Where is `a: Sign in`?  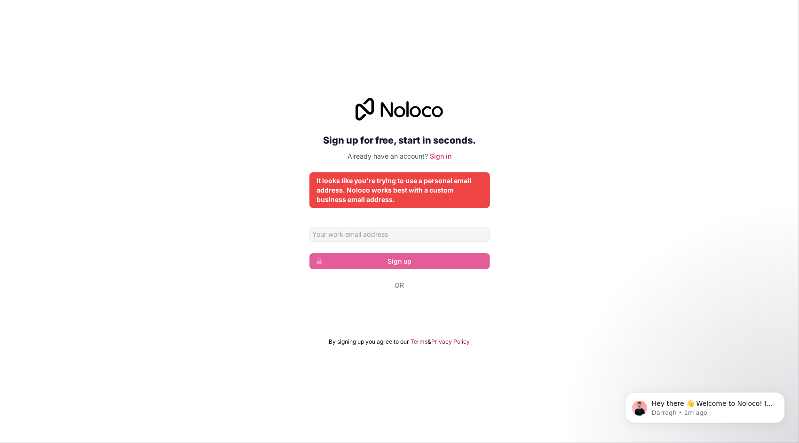
a: Sign in is located at coordinates (441, 156).